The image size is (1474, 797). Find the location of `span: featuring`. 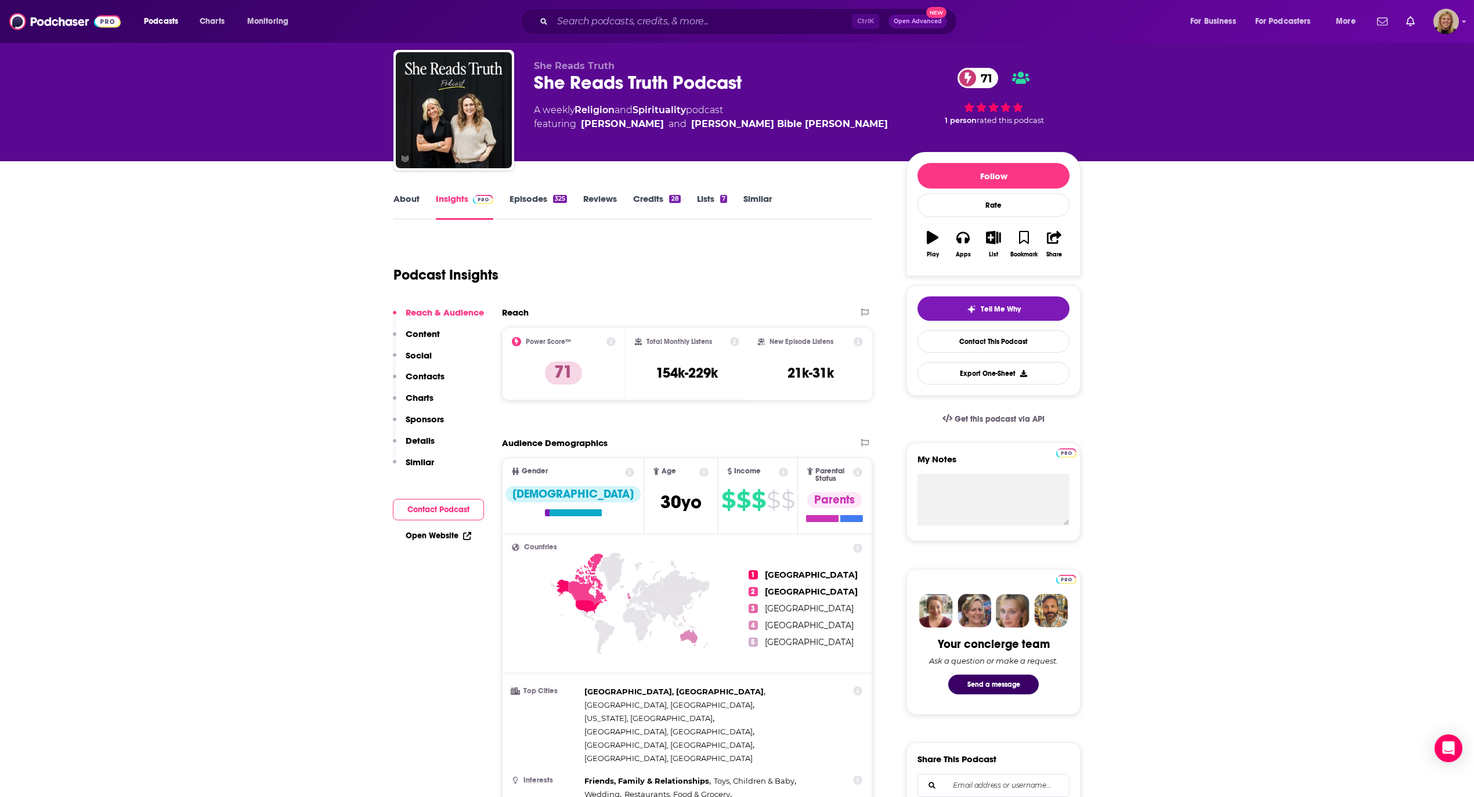

span: featuring is located at coordinates (711, 124).